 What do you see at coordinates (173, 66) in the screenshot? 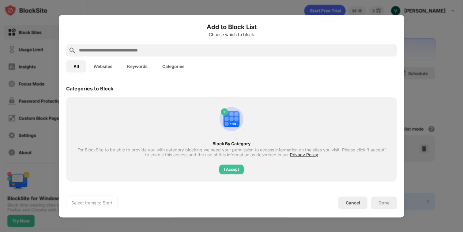
I see `button: Categories` at bounding box center [173, 66].